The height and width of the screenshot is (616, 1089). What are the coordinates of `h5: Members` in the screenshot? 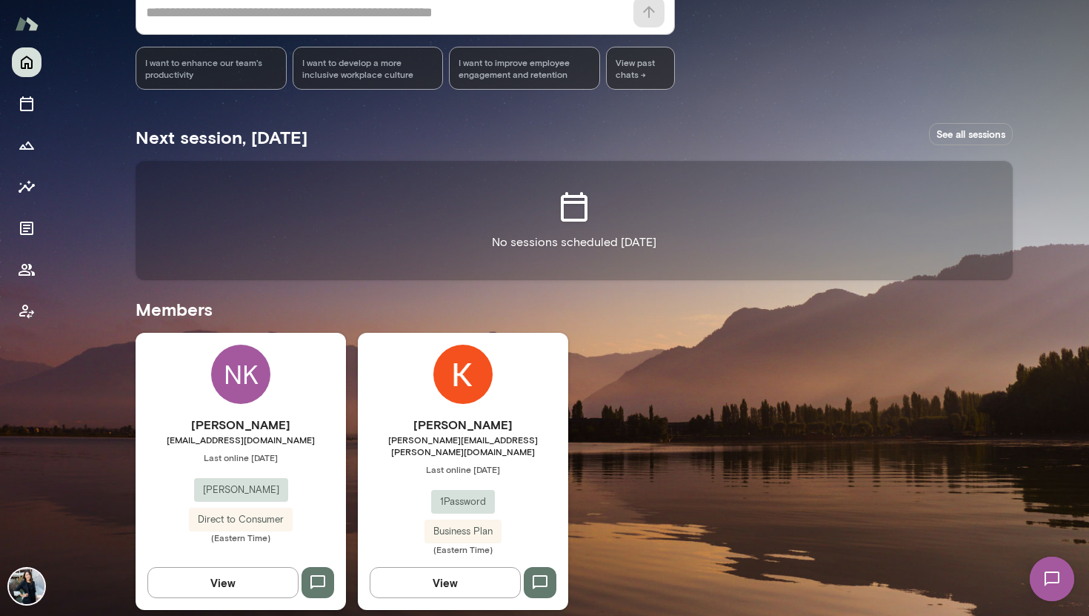 It's located at (574, 309).